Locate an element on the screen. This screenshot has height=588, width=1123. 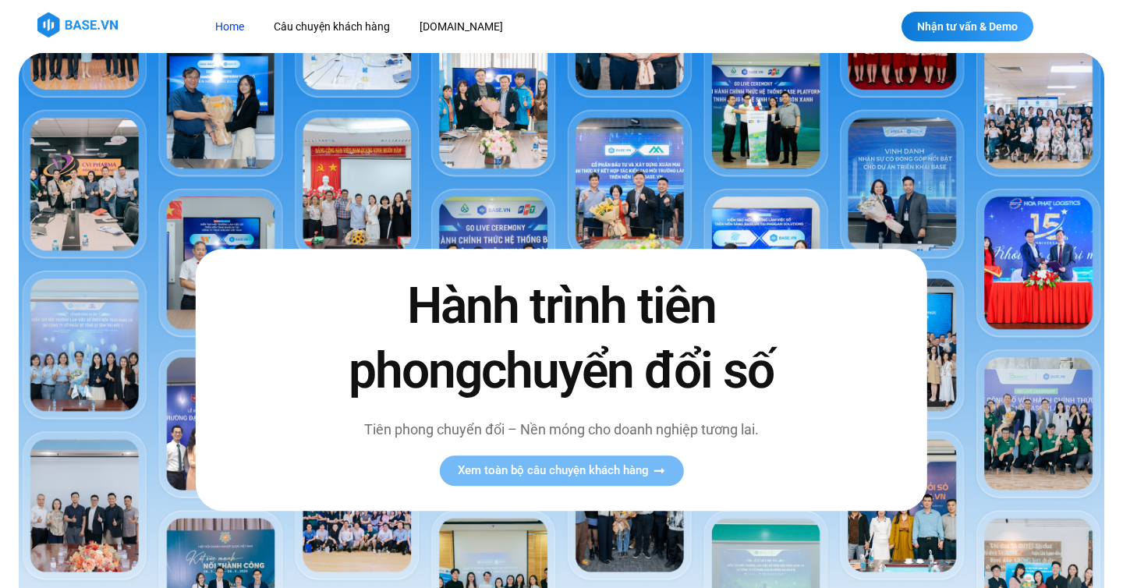
a: Home is located at coordinates (229, 27).